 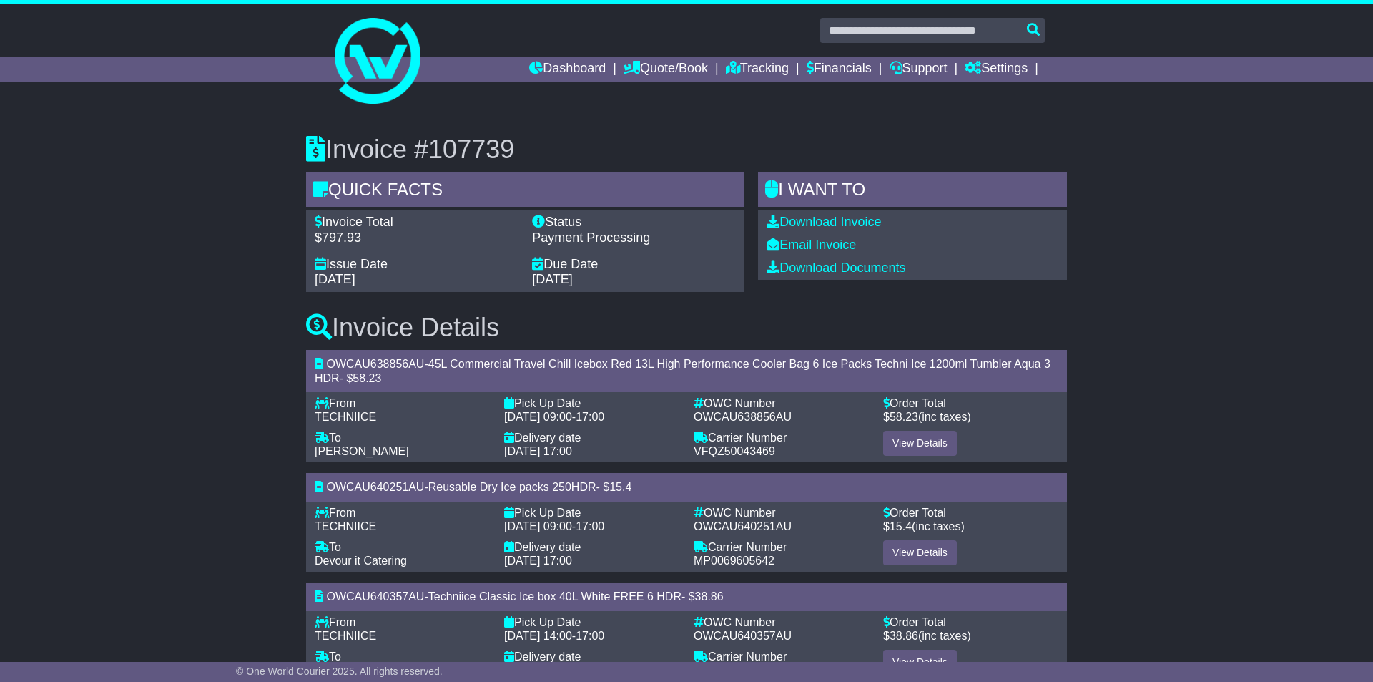 What do you see at coordinates (913, 192) in the screenshot?
I see `div: I WANT to` at bounding box center [913, 192].